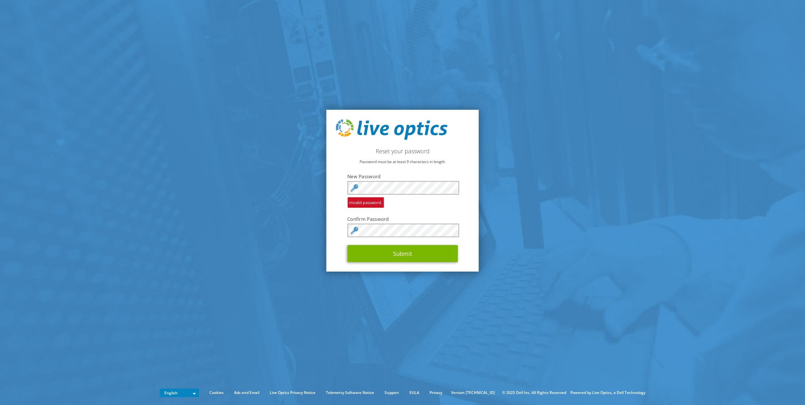 Image resolution: width=805 pixels, height=405 pixels. I want to click on a: Cookies, so click(216, 393).